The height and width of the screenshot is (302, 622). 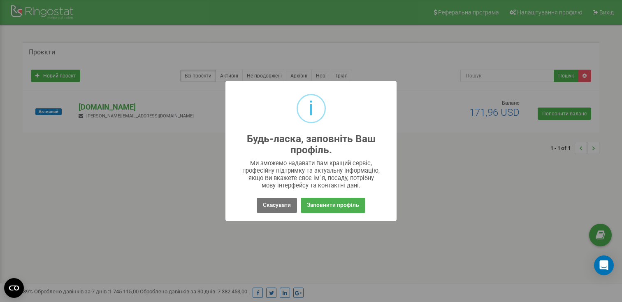 I want to click on div: i, so click(x=311, y=108).